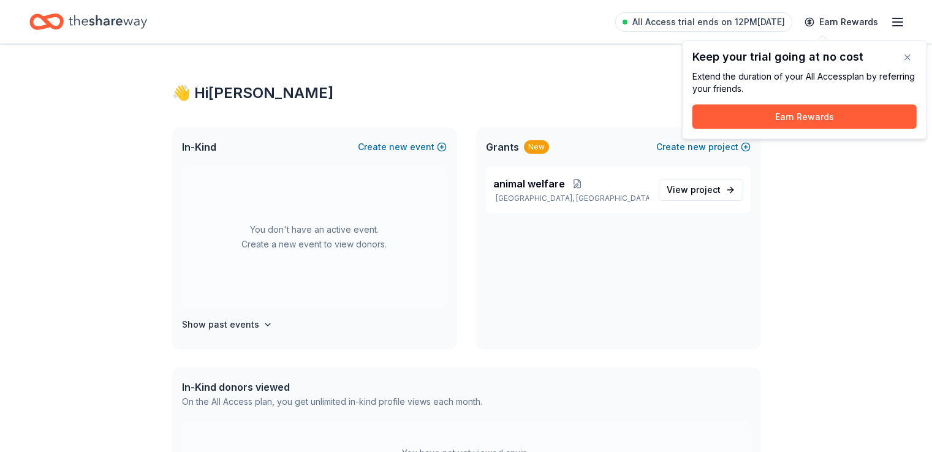 This screenshot has height=452, width=932. What do you see at coordinates (529, 184) in the screenshot?
I see `span: animal welfare` at bounding box center [529, 184].